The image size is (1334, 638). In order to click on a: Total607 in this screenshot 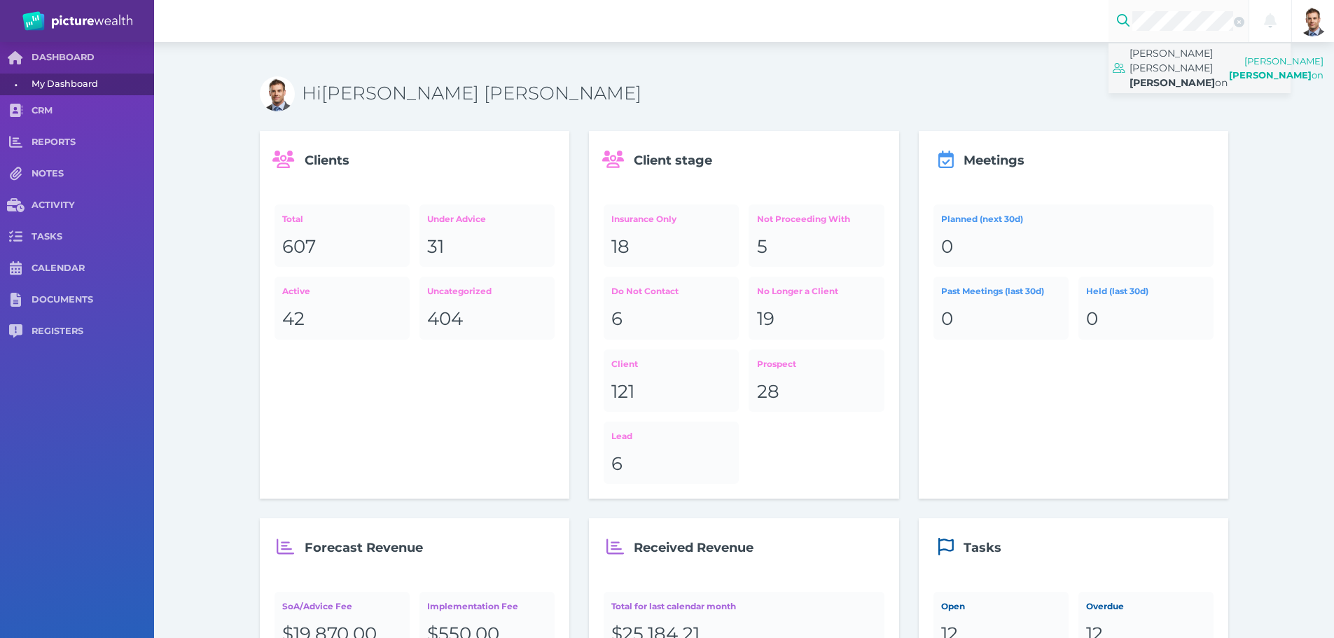, I will do `click(342, 235)`.